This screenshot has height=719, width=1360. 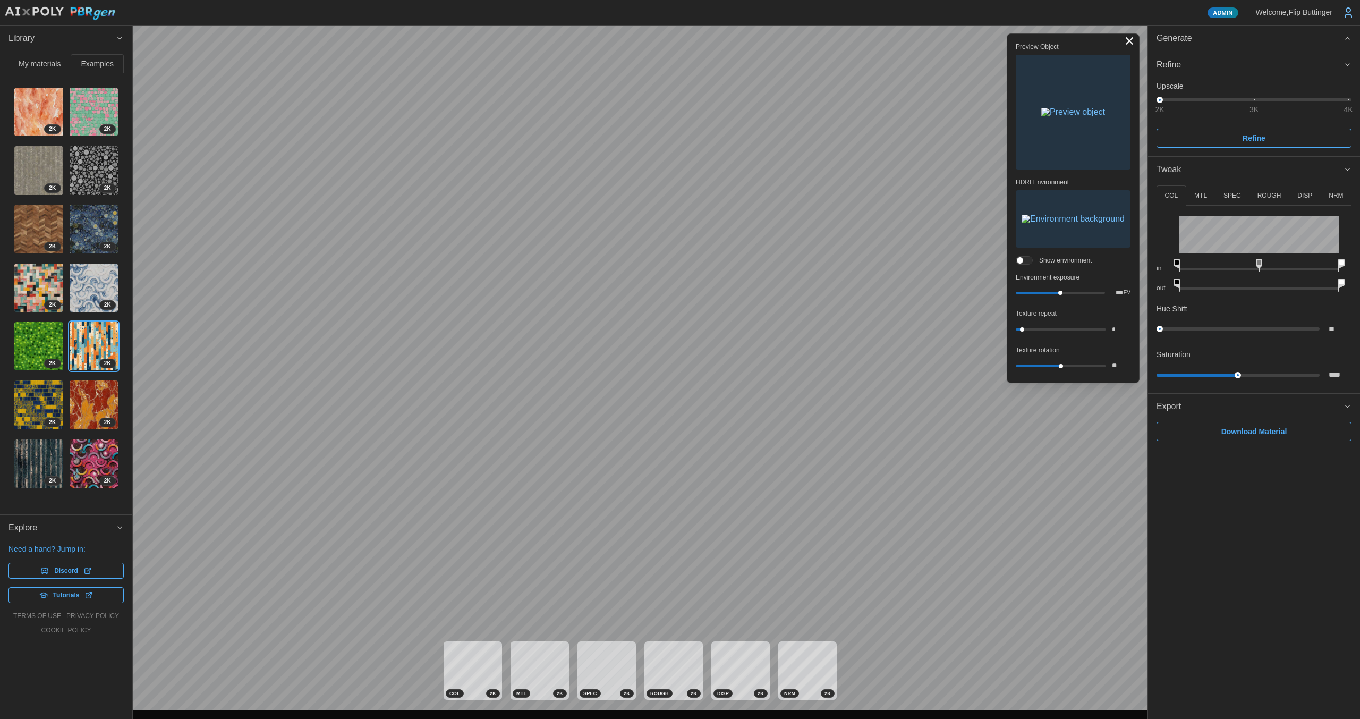 What do you see at coordinates (1254, 434) in the screenshot?
I see `div: Export` at bounding box center [1254, 434].